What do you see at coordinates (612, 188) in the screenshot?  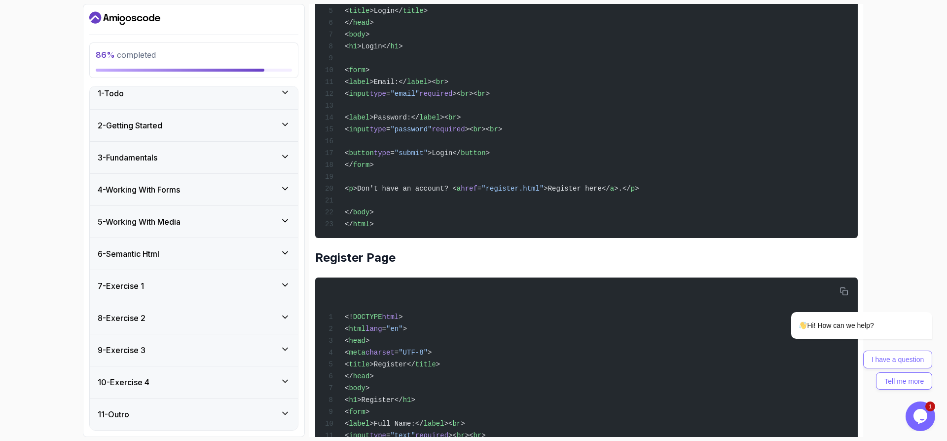 I see `span: a` at bounding box center [612, 188].